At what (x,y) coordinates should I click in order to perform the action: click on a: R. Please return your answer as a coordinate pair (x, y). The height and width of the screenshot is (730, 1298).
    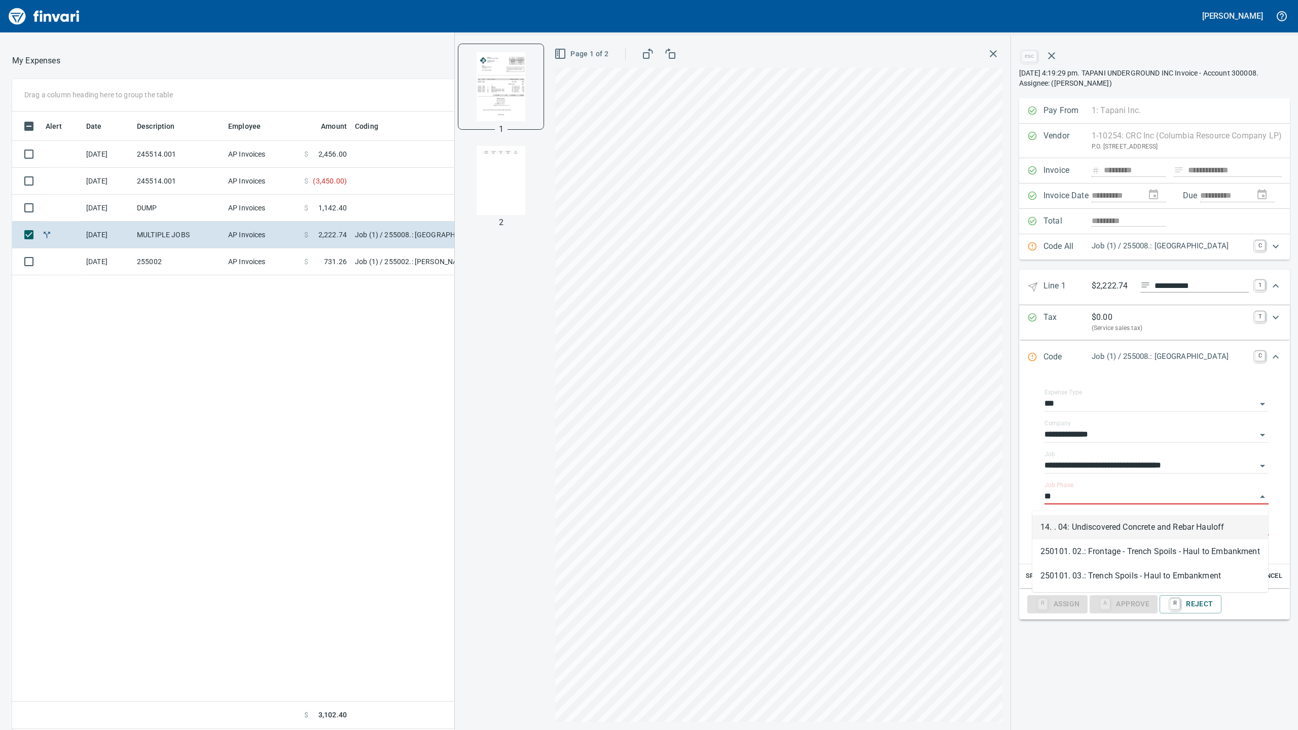
    Looking at the image, I should click on (1175, 604).